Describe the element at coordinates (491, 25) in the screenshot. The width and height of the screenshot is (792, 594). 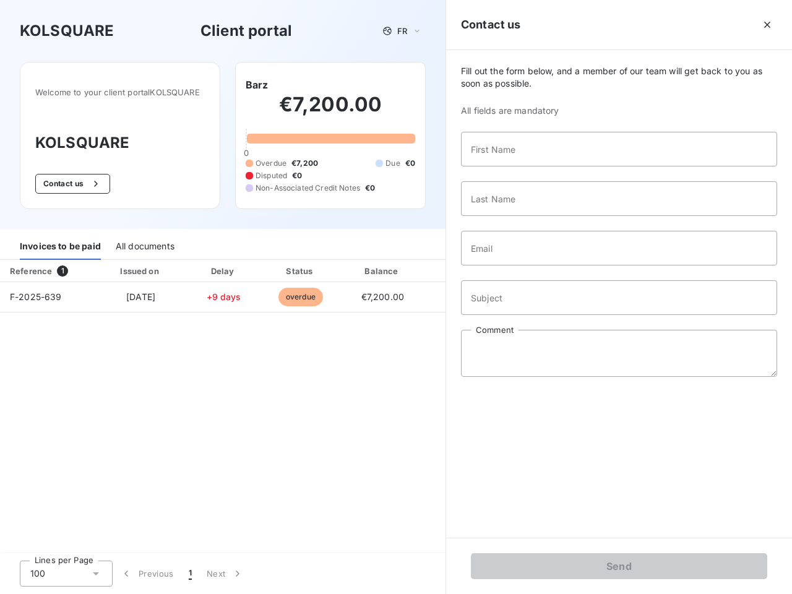
I see `h5: Contact us` at that location.